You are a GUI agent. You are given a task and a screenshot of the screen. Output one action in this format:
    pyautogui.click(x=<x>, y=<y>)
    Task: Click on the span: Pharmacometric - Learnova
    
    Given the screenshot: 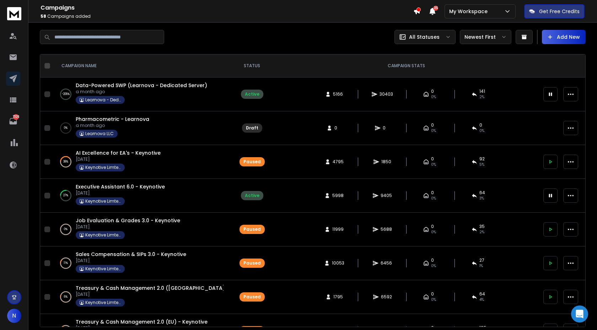 What is the action you would take?
    pyautogui.click(x=112, y=119)
    